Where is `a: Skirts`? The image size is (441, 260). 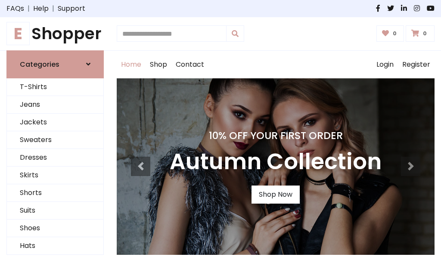 a: Skirts is located at coordinates (55, 175).